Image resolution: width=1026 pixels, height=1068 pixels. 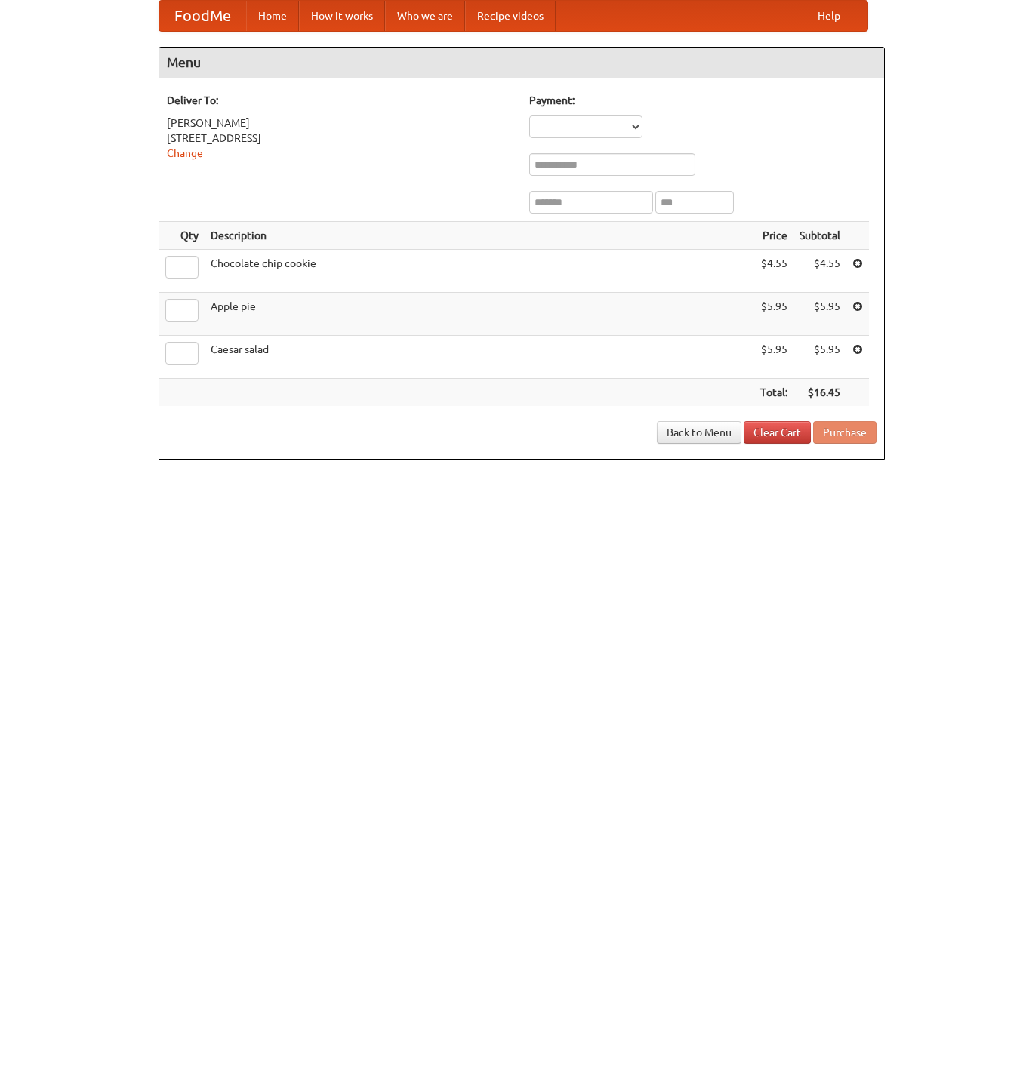 What do you see at coordinates (703, 100) in the screenshot?
I see `h5: Payment:` at bounding box center [703, 100].